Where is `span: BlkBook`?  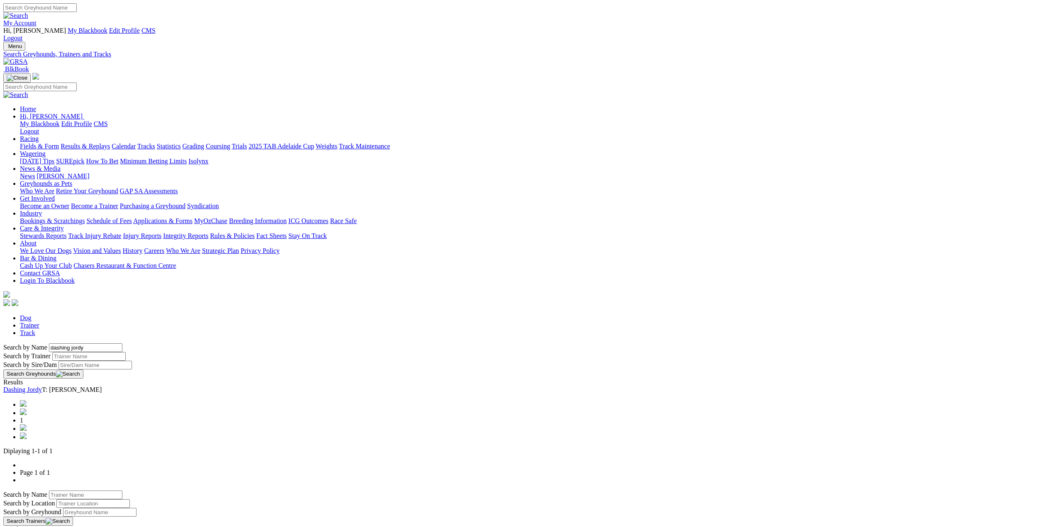 span: BlkBook is located at coordinates (17, 69).